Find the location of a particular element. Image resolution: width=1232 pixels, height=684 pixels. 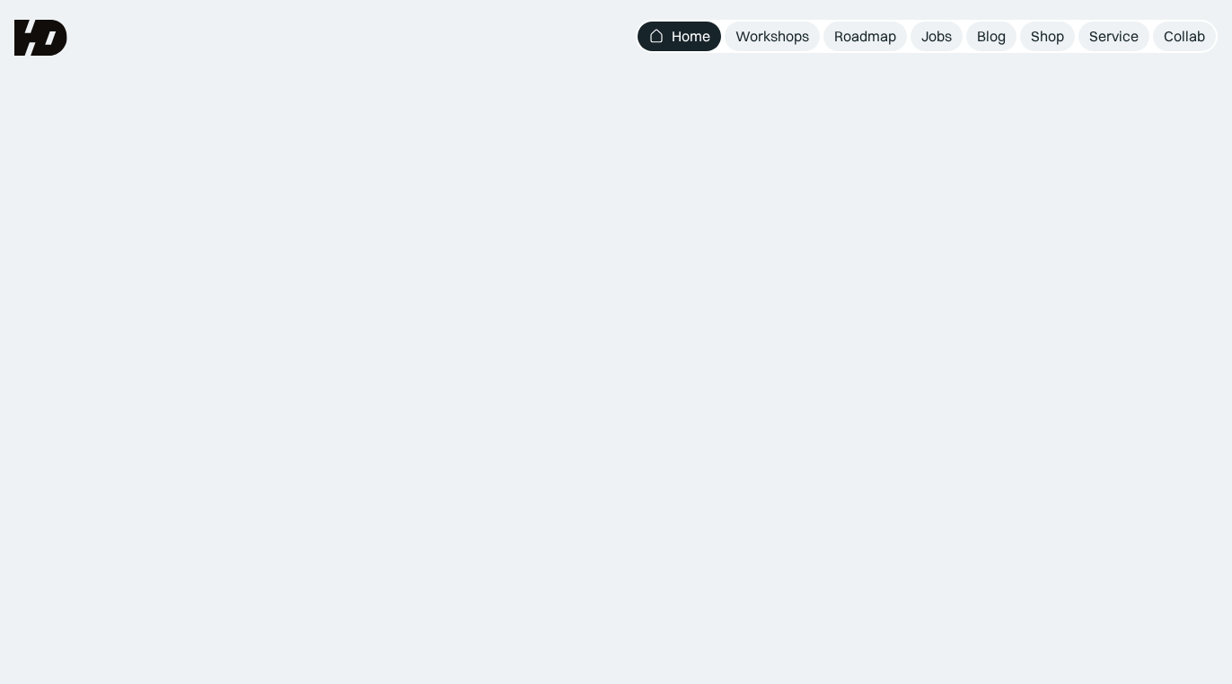

a: Jobs is located at coordinates (936, 36).